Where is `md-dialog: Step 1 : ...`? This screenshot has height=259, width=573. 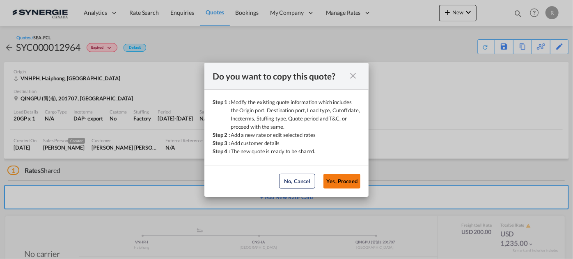
md-dialog: Step 1 : ... is located at coordinates (286, 130).